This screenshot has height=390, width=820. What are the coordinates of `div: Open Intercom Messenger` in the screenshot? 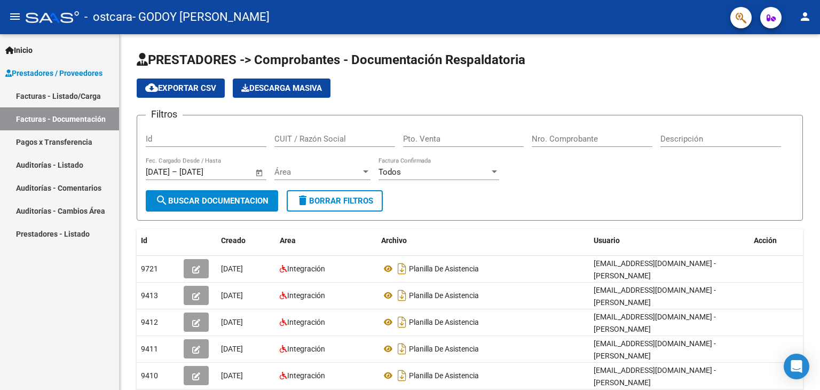 It's located at (797, 366).